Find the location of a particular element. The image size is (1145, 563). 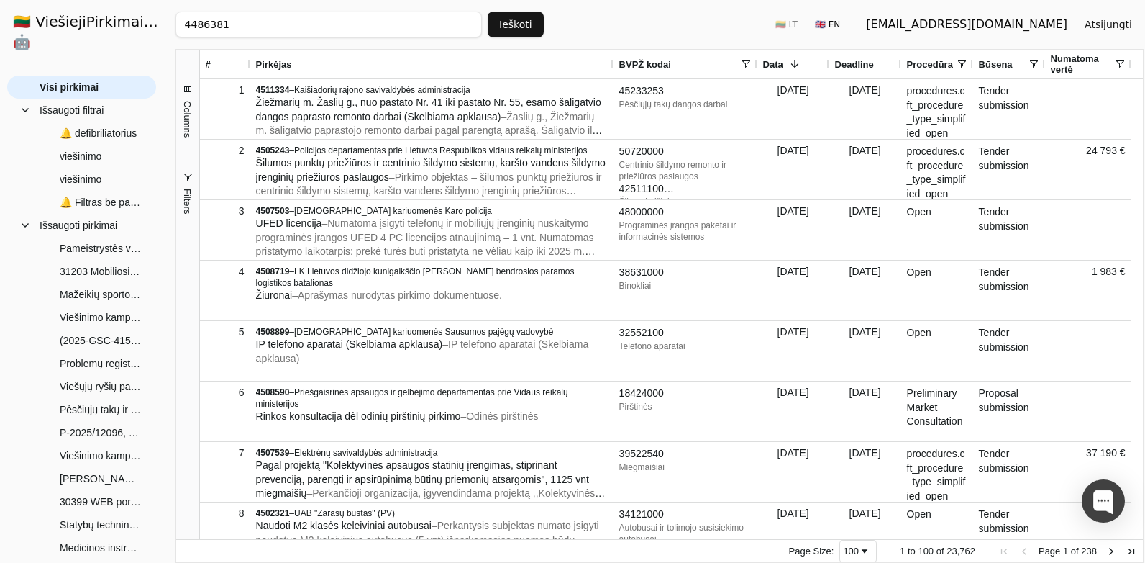

div: 3 is located at coordinates (225, 211).